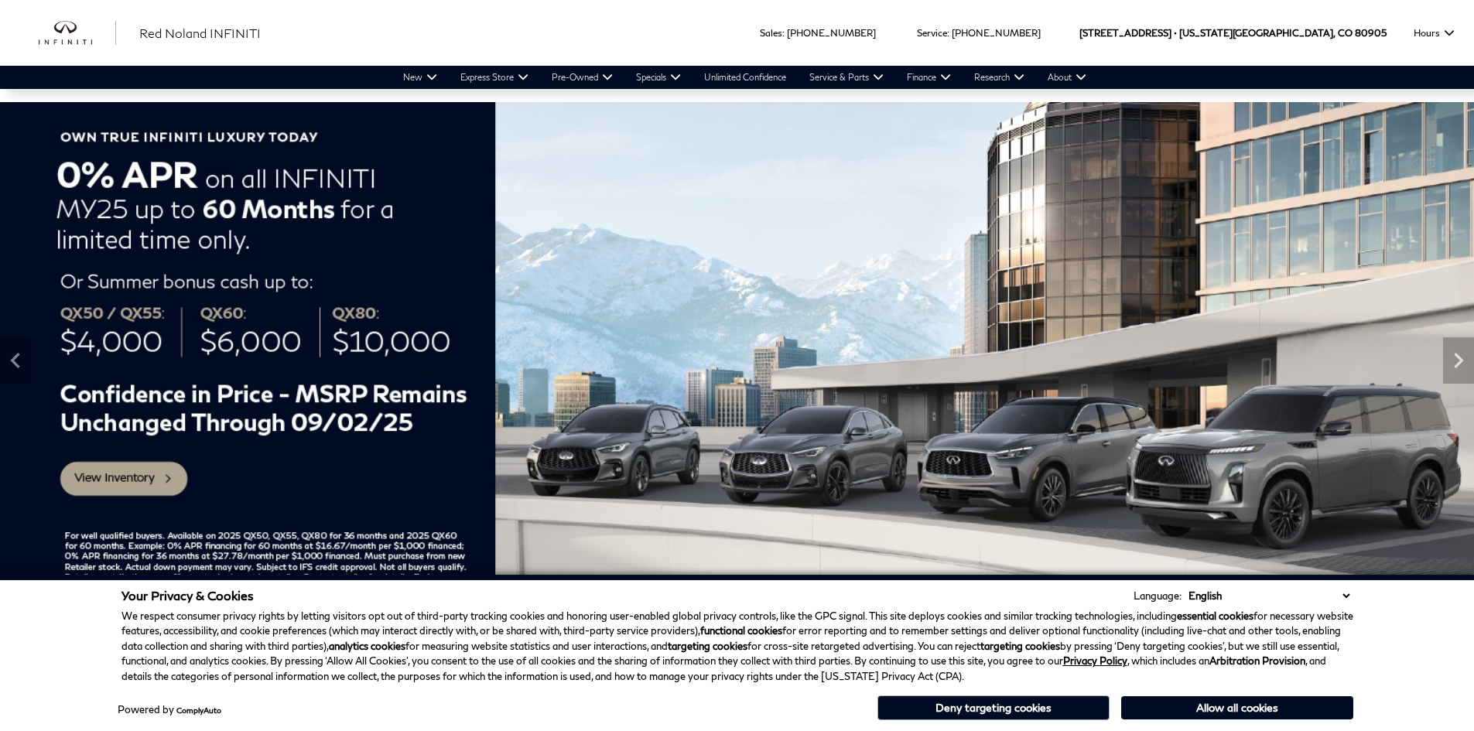  Describe the element at coordinates (993, 708) in the screenshot. I see `button: Deny targeting cookies` at that location.